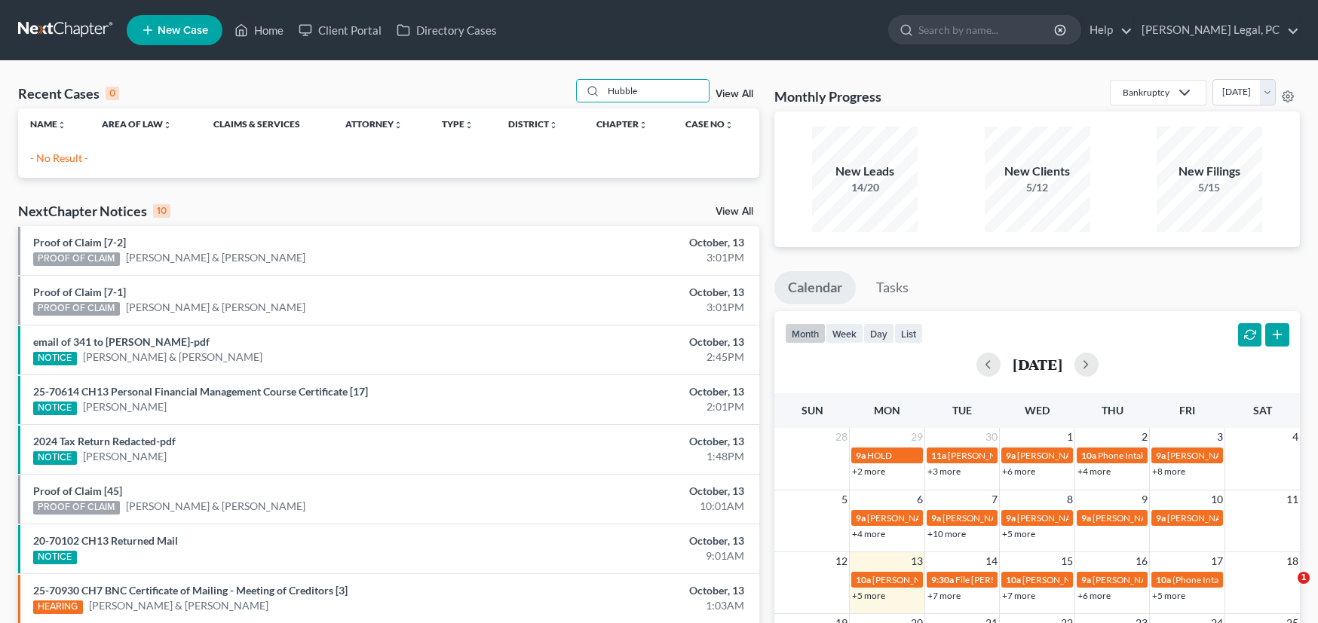 This screenshot has height=623, width=1318. Describe the element at coordinates (805, 333) in the screenshot. I see `button: month` at that location.